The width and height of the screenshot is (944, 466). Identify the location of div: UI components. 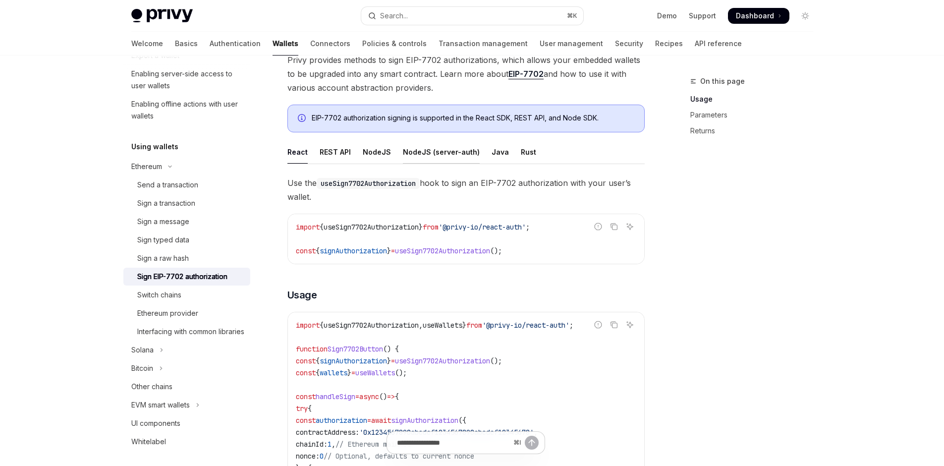
(156, 423).